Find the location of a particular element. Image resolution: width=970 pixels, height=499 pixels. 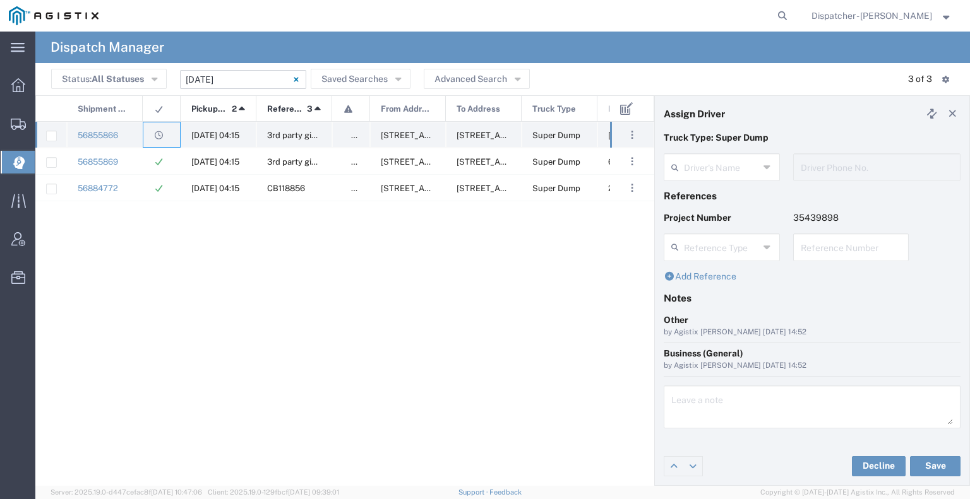

h4: Dispatch Manager is located at coordinates (107, 47).